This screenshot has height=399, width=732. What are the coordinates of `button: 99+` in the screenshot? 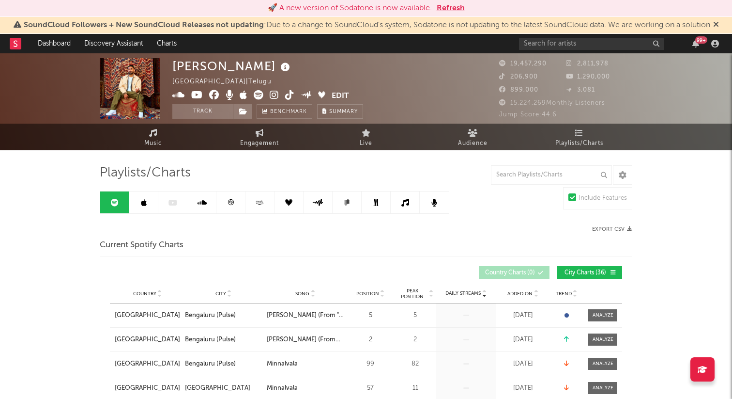 It's located at (696, 44).